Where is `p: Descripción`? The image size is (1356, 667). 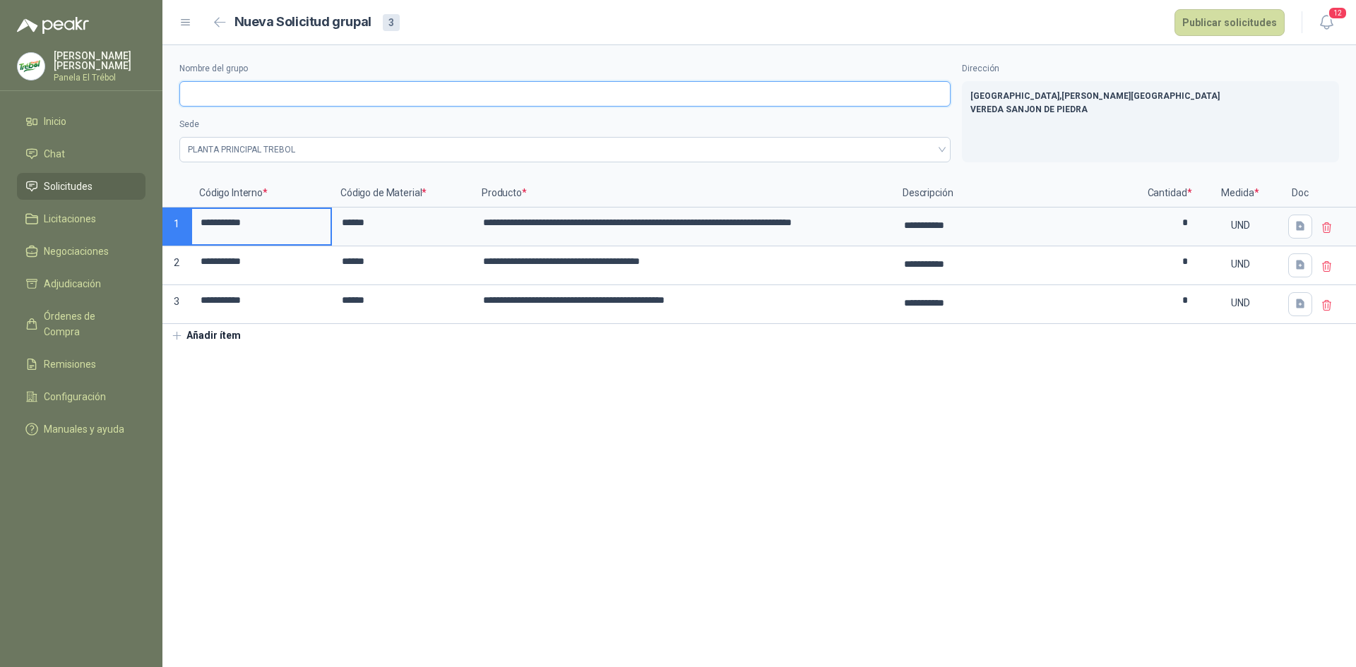
p: Descripción is located at coordinates (1018, 193).